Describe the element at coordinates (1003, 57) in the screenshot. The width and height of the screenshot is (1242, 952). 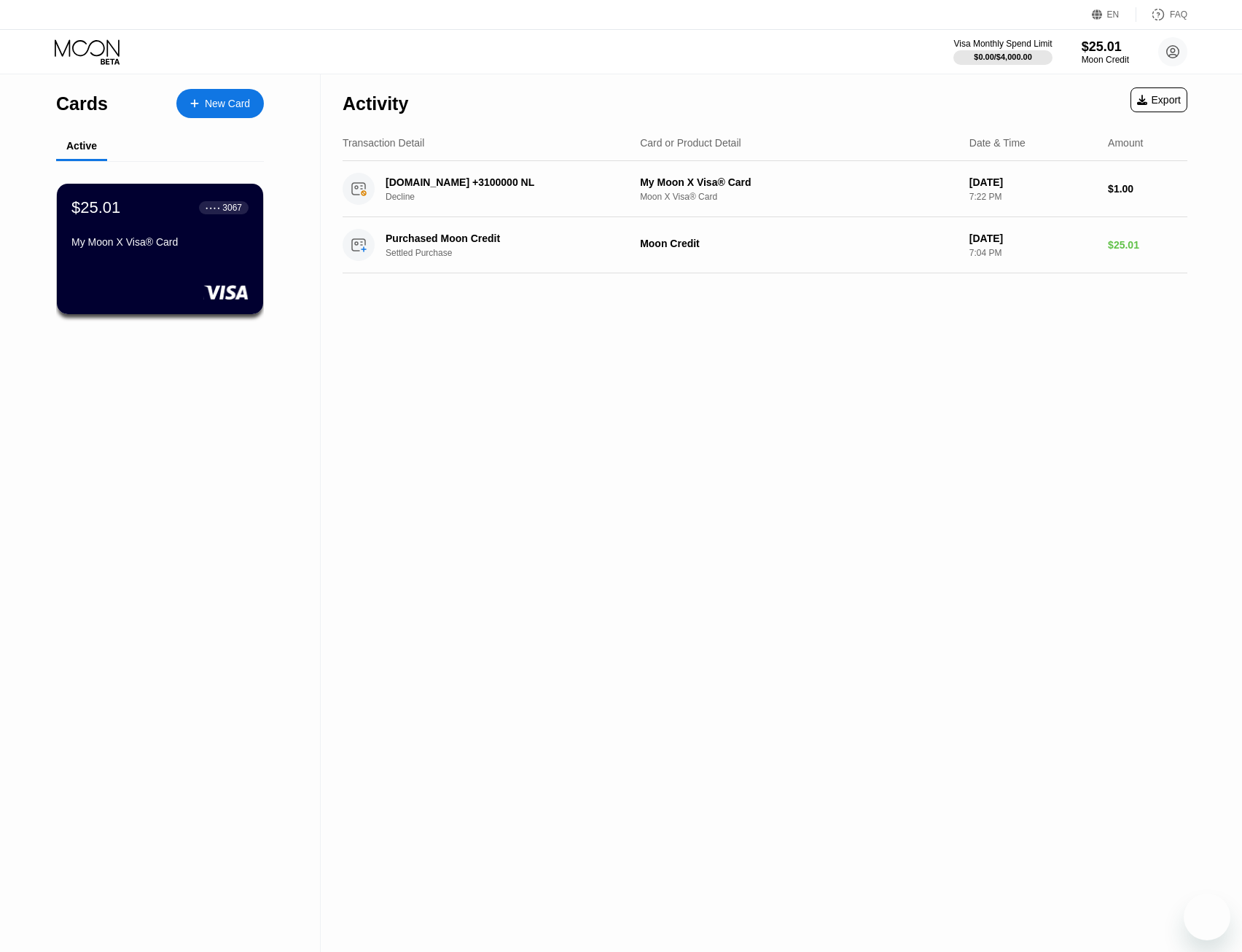
I see `div: $0.00 / $4,000.00` at that location.